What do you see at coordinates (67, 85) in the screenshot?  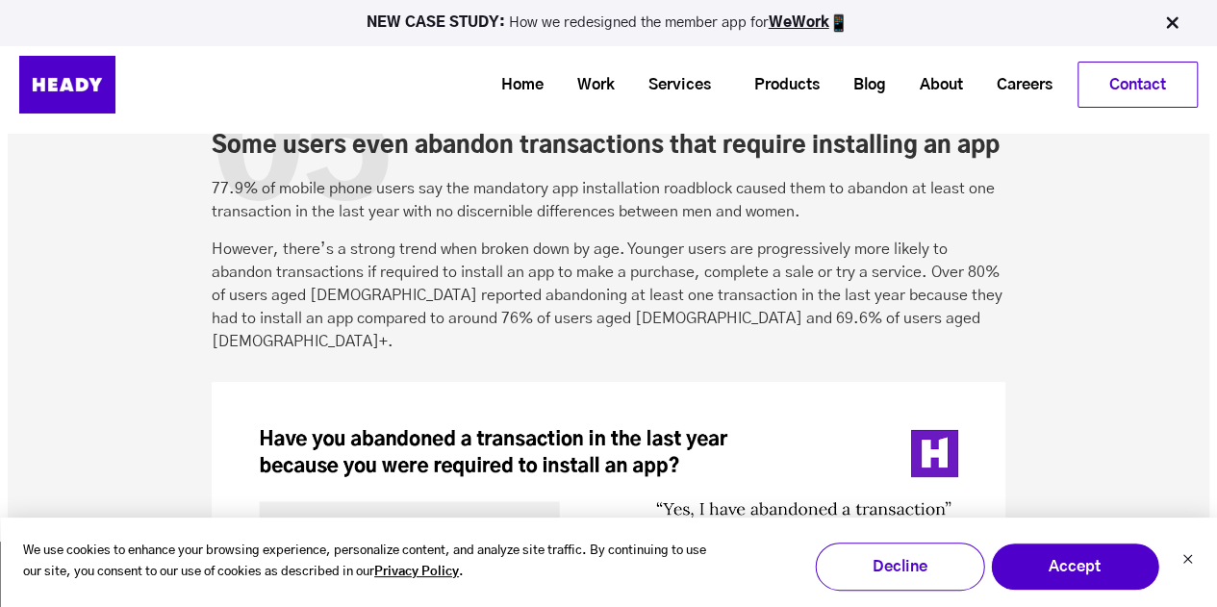 I see `img: Heady_Logo_Web-01 (1)` at bounding box center [67, 85].